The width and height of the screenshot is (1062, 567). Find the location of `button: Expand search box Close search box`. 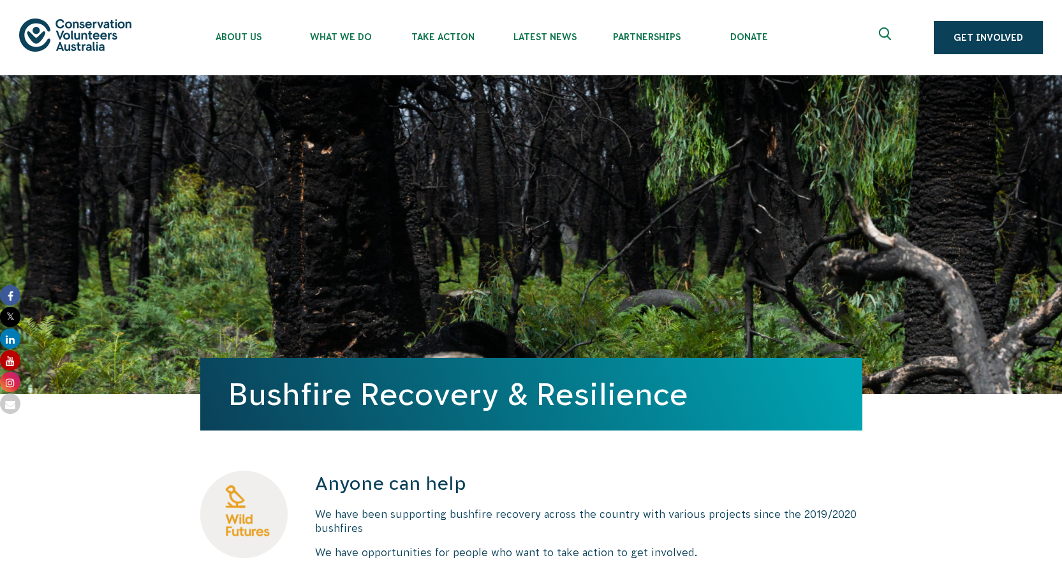

button: Expand search box Close search box is located at coordinates (886, 38).